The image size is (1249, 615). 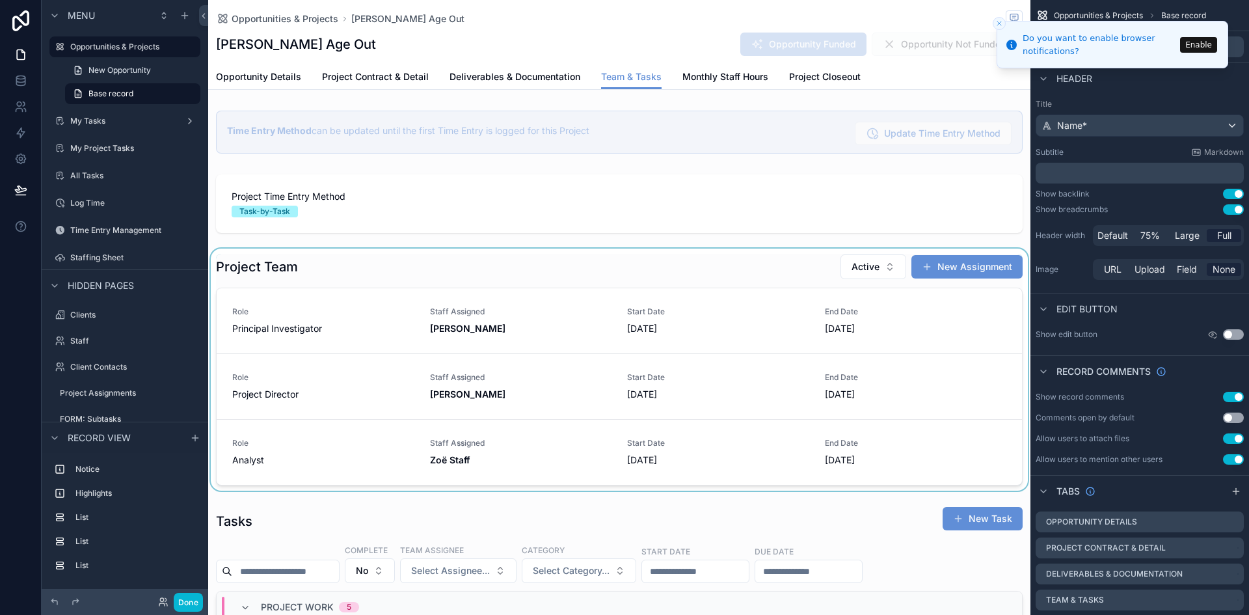 I want to click on a: Clients, so click(x=125, y=315).